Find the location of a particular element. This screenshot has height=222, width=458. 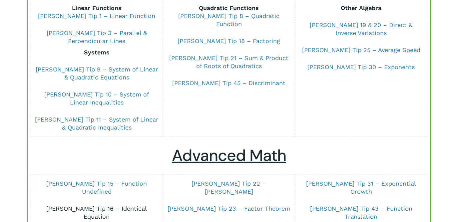

u: Advanced Math is located at coordinates (229, 155).